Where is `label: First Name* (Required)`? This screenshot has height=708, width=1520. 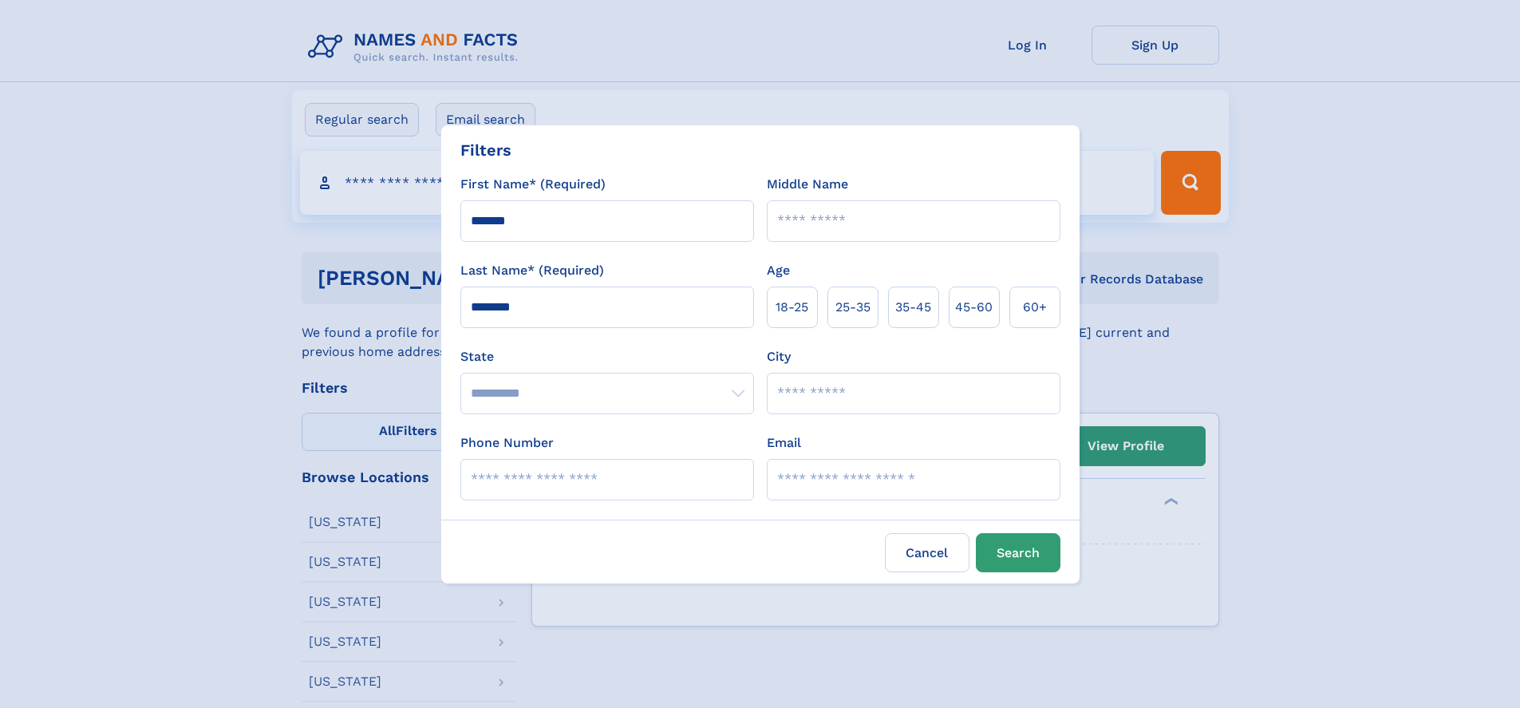
label: First Name* (Required) is located at coordinates (533, 184).